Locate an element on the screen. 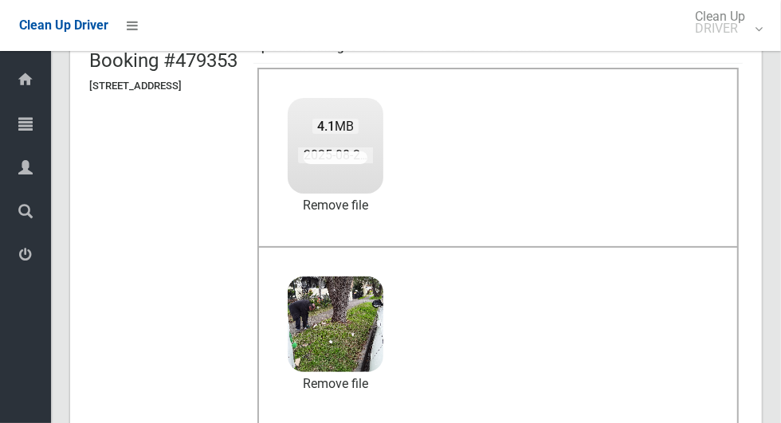 The width and height of the screenshot is (781, 423). span: Clean Up is located at coordinates (723, 22).